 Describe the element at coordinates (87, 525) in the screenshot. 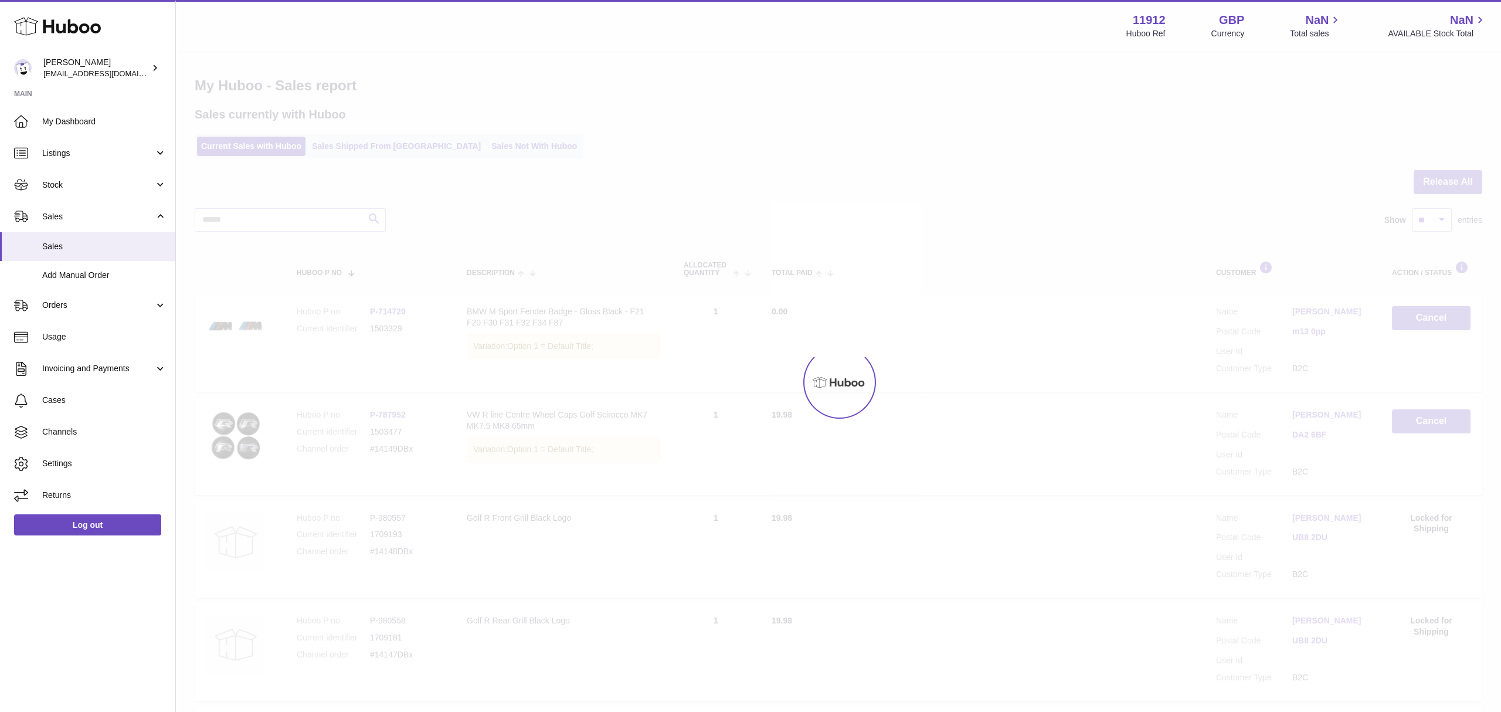

I see `a: Log out` at that location.